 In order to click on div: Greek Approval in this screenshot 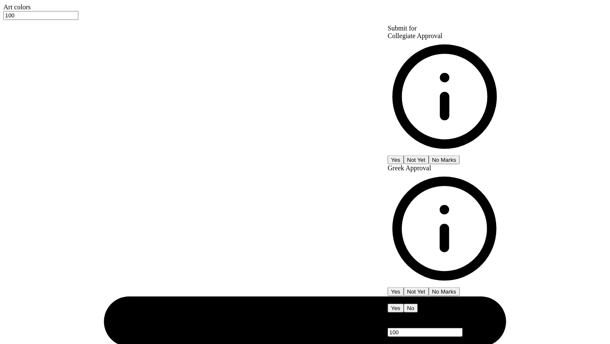, I will do `click(444, 225)`.